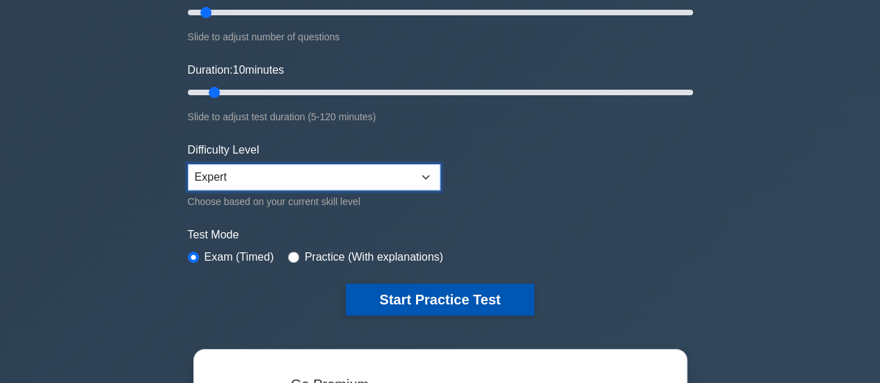 This screenshot has width=880, height=383. I want to click on div: Choose based on your current skill level, so click(314, 202).